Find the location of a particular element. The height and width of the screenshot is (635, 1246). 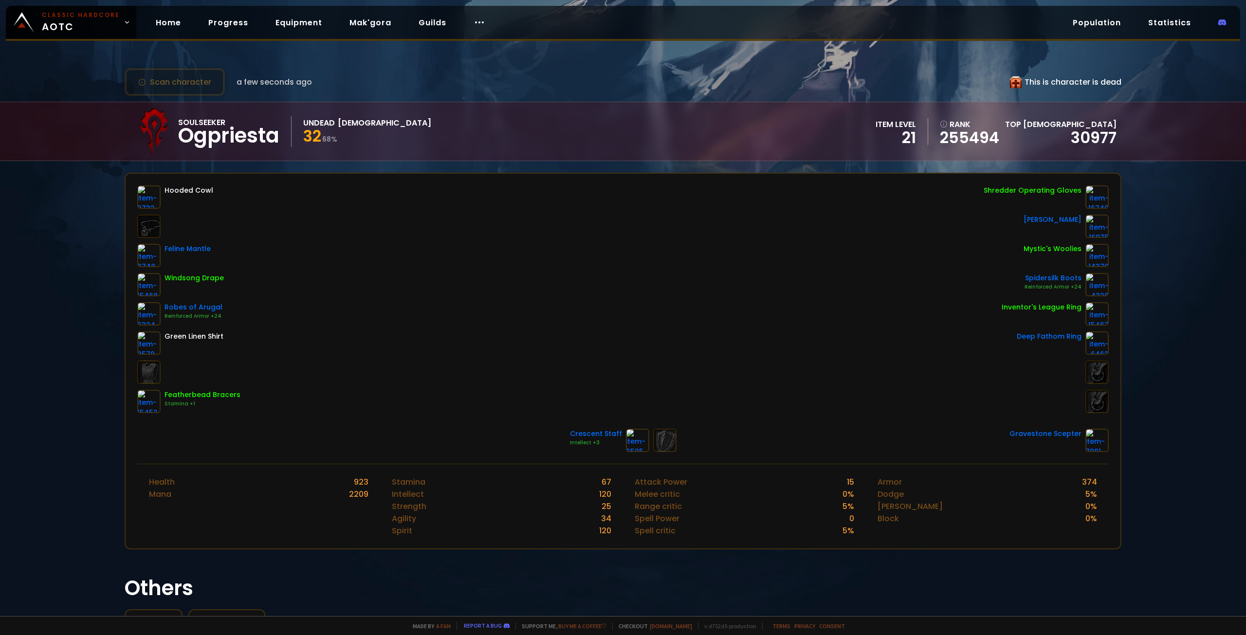

a: a fan is located at coordinates (443, 626).